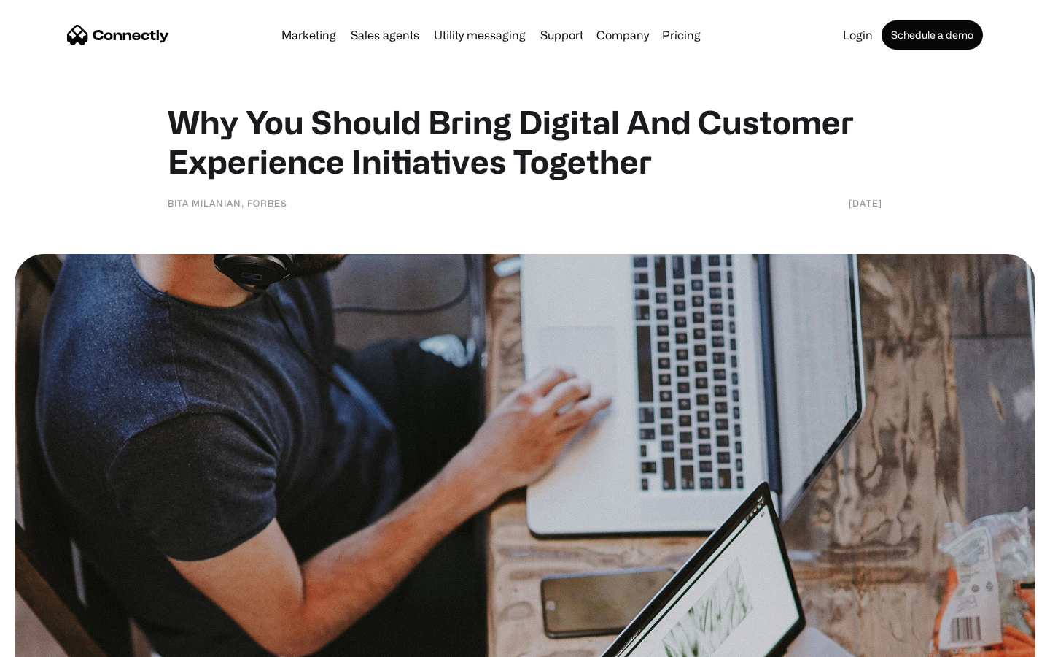 This screenshot has height=657, width=1050. I want to click on h1: Why You Should Bring Digital And Customer Experience Initiatives Together, so click(525, 142).